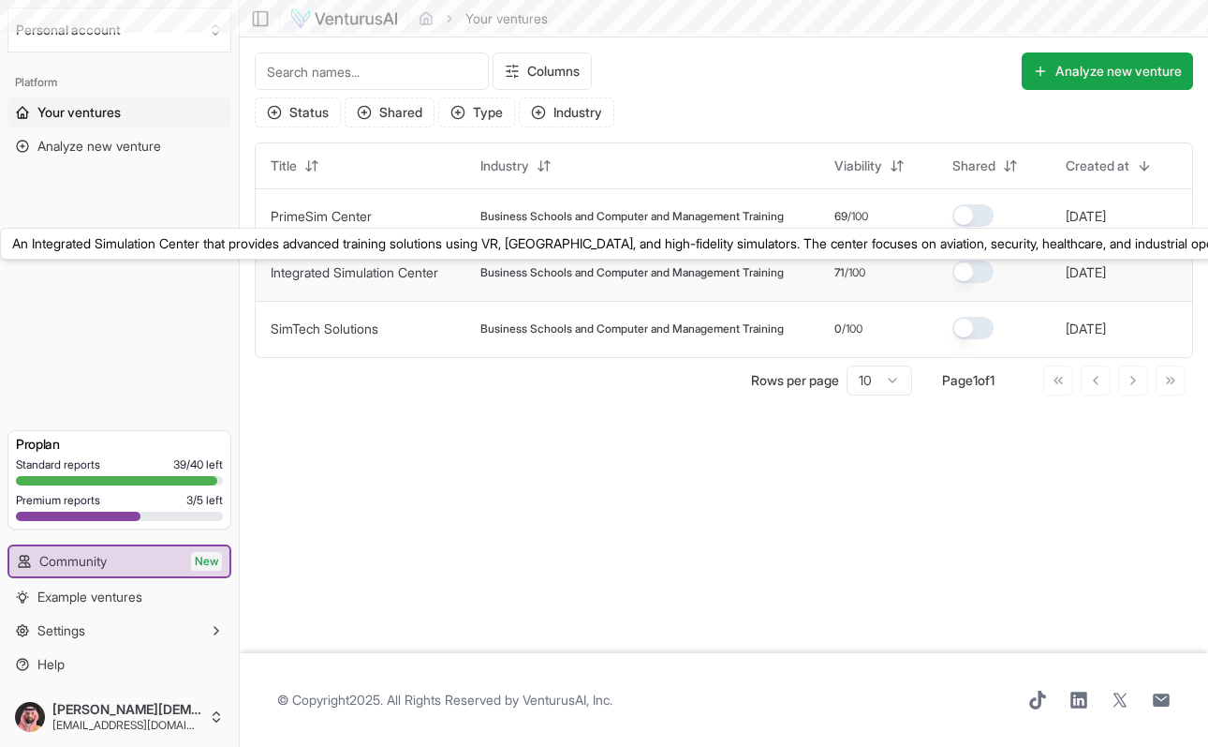 This screenshot has height=747, width=1208. Describe the element at coordinates (90, 597) in the screenshot. I see `span: Example ventures` at that location.